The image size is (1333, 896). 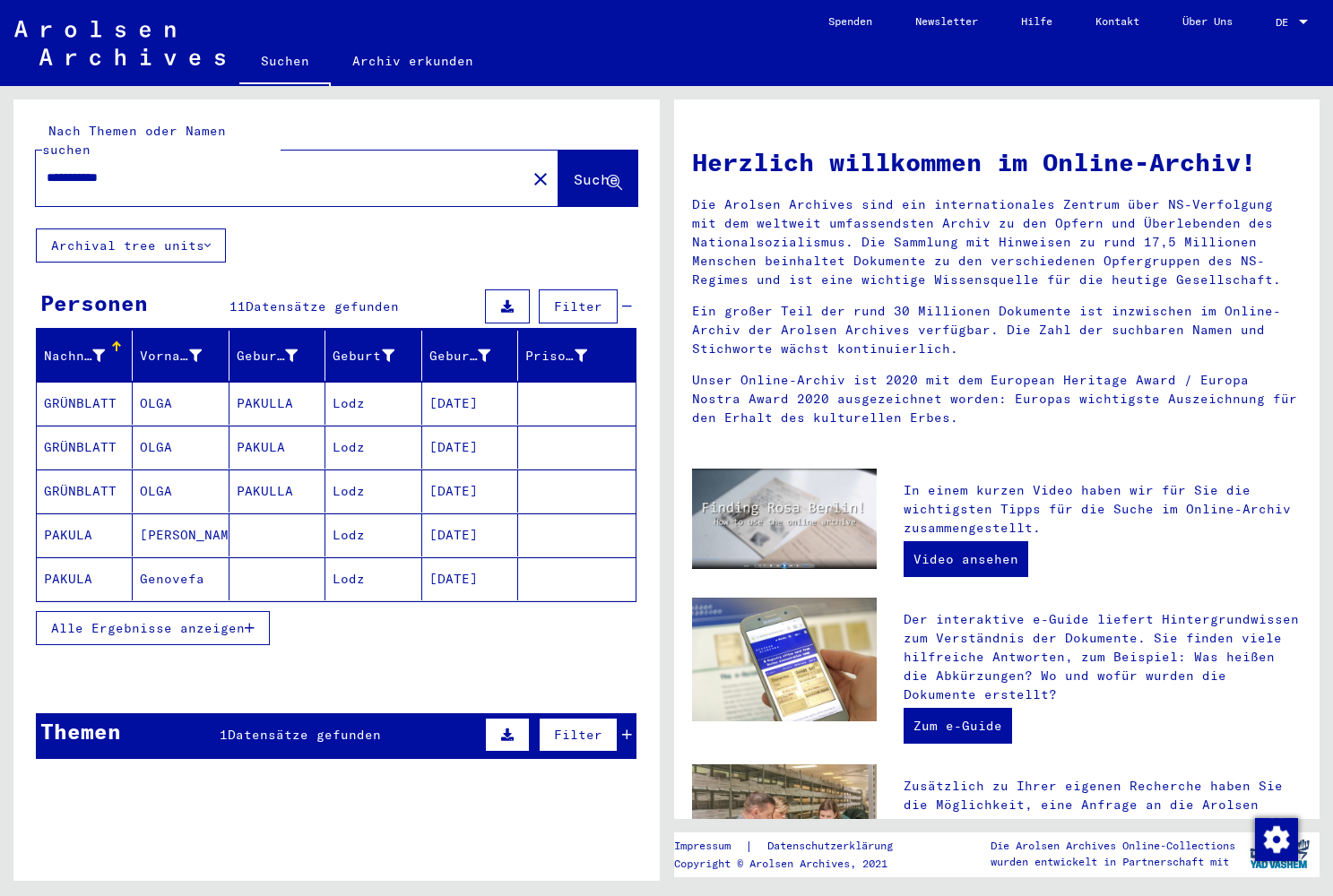 I want to click on p: Ein großer Teil der rund 30 Millionen Dokumente ist inzwischen im Online-Archiv der Arolsen Archi..., so click(x=997, y=330).